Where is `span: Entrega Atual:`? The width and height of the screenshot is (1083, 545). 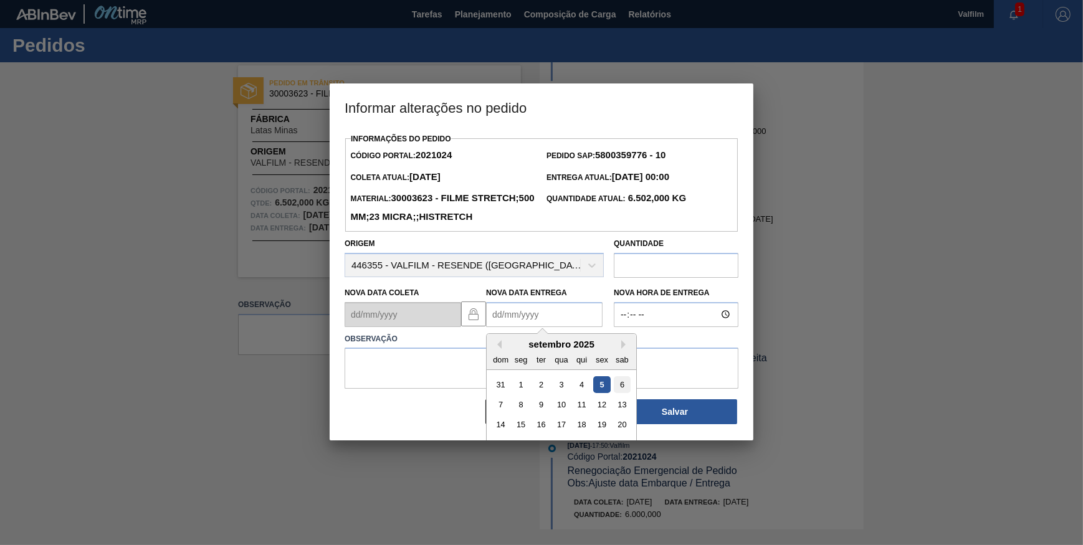 span: Entrega Atual: is located at coordinates (608, 178).